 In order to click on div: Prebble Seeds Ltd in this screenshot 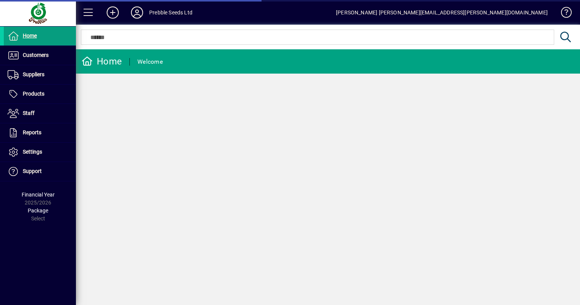, I will do `click(171, 13)`.